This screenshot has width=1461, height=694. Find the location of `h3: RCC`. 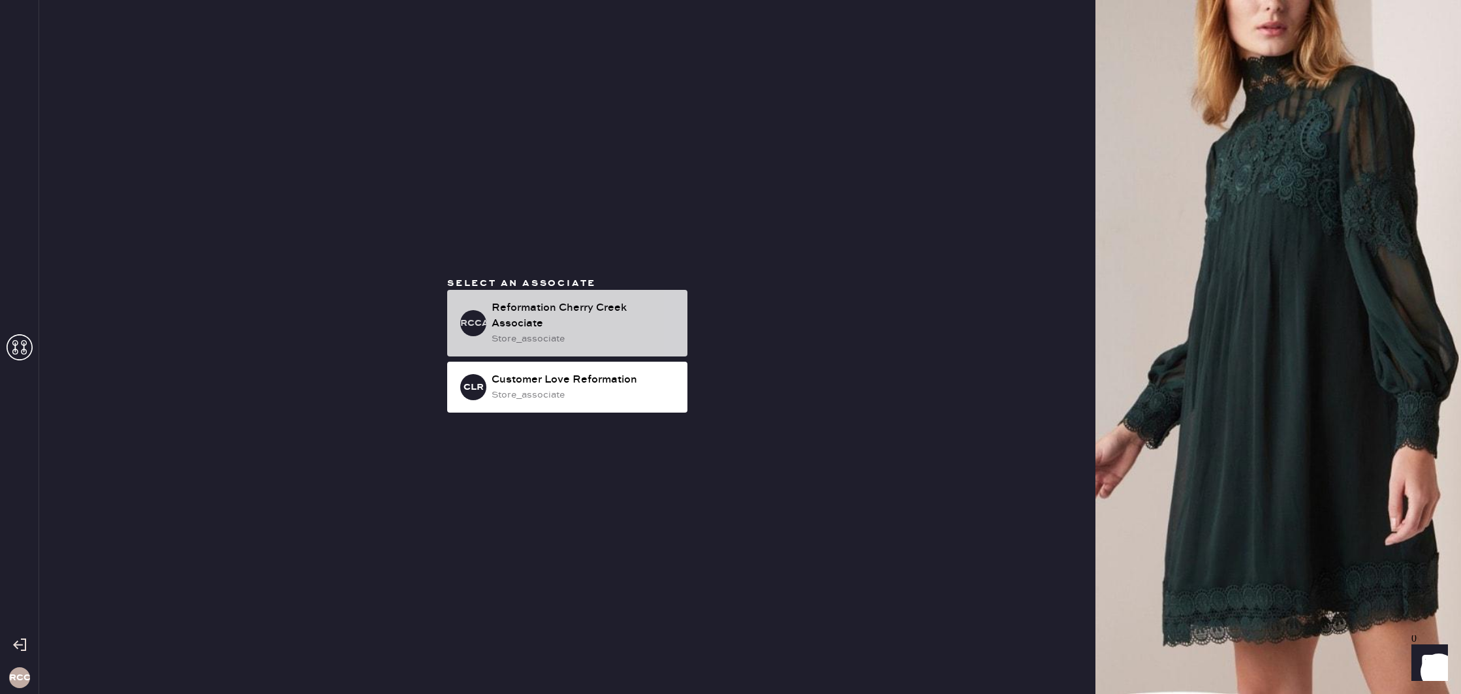

h3: RCC is located at coordinates (20, 678).